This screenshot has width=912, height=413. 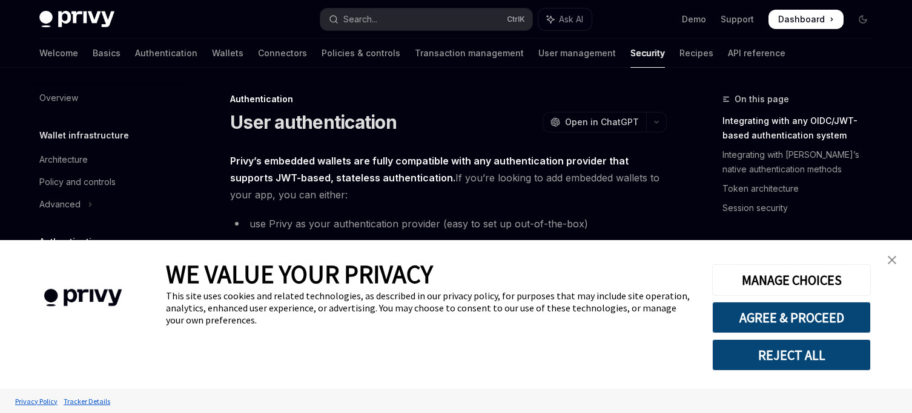 What do you see at coordinates (36, 401) in the screenshot?
I see `a: Privacy Policy` at bounding box center [36, 401].